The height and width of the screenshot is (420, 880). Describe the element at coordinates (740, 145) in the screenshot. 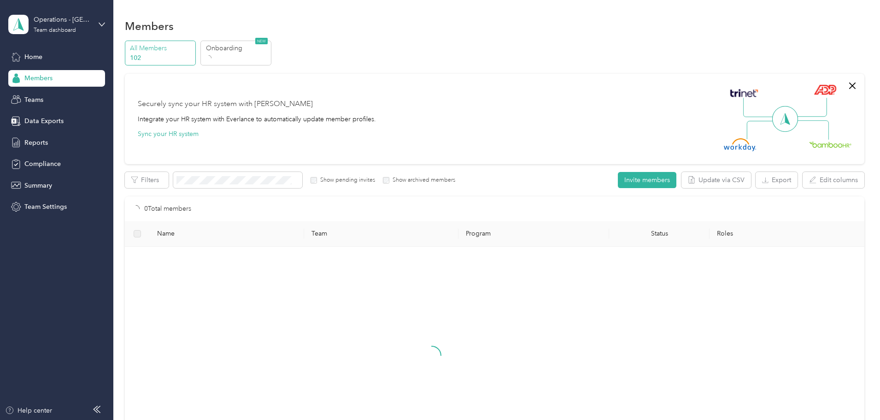

I see `img: Workday` at that location.